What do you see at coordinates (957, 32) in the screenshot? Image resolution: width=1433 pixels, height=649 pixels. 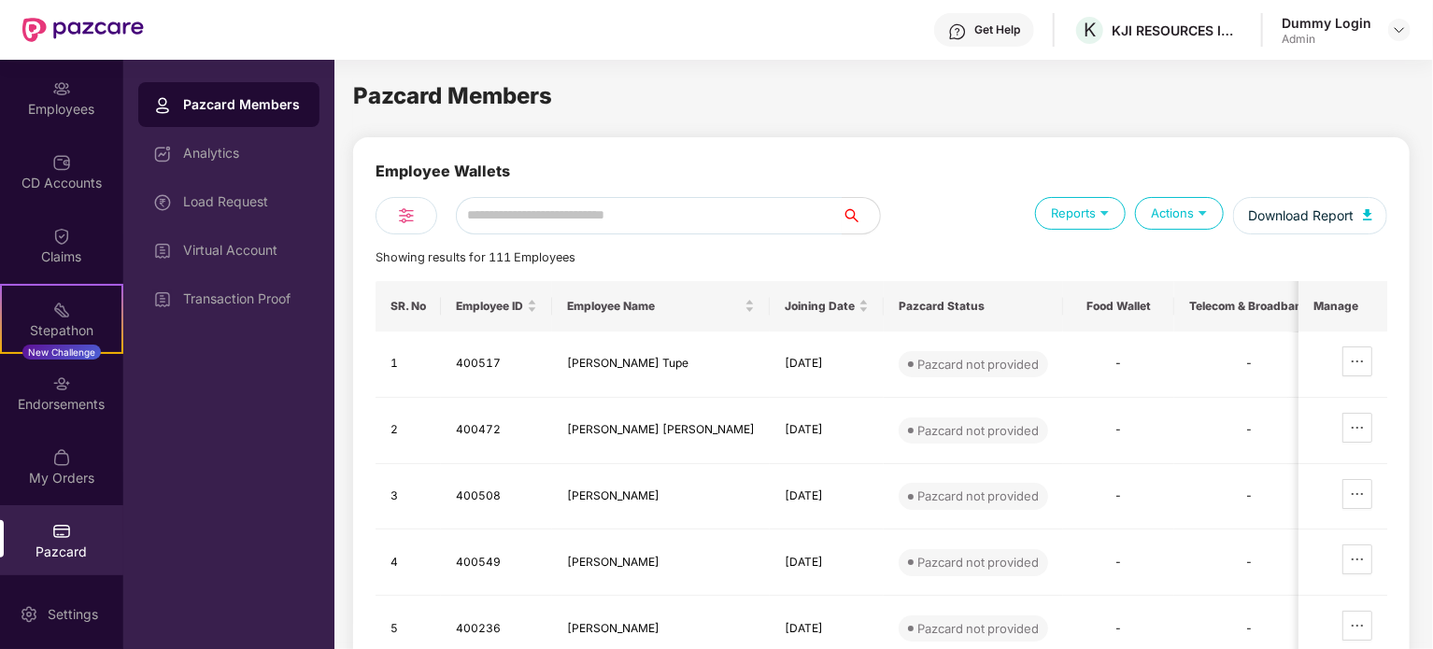 I see `img: svg+xml;base64,PHN2ZyBpZD0iSGVscC0zMngzMiIgeG1sbnM9Imh0dHA6Ly93d3cudzMub3JnLzIwMDAvc3ZnIiB3aWR0aD...` at bounding box center [957, 32].